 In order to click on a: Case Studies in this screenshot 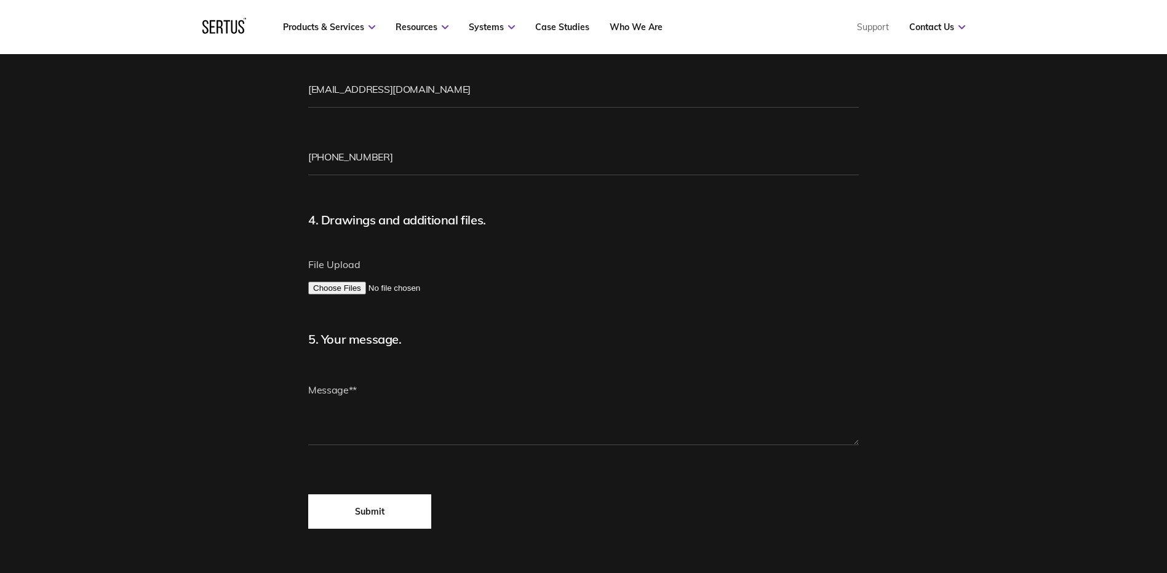, I will do `click(562, 27)`.